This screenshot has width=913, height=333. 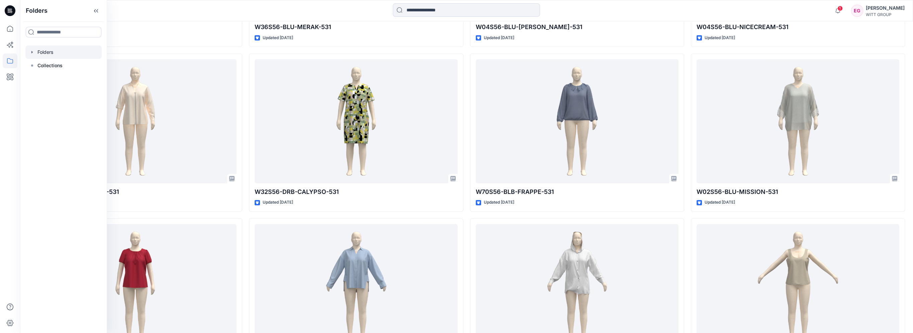 What do you see at coordinates (50, 66) in the screenshot?
I see `p: Collections` at bounding box center [50, 66].